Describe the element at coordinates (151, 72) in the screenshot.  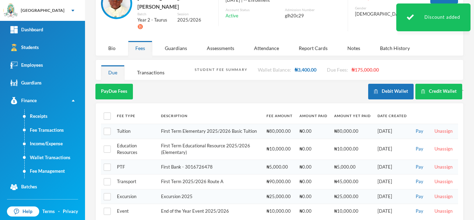
I see `div: Transactions` at that location.